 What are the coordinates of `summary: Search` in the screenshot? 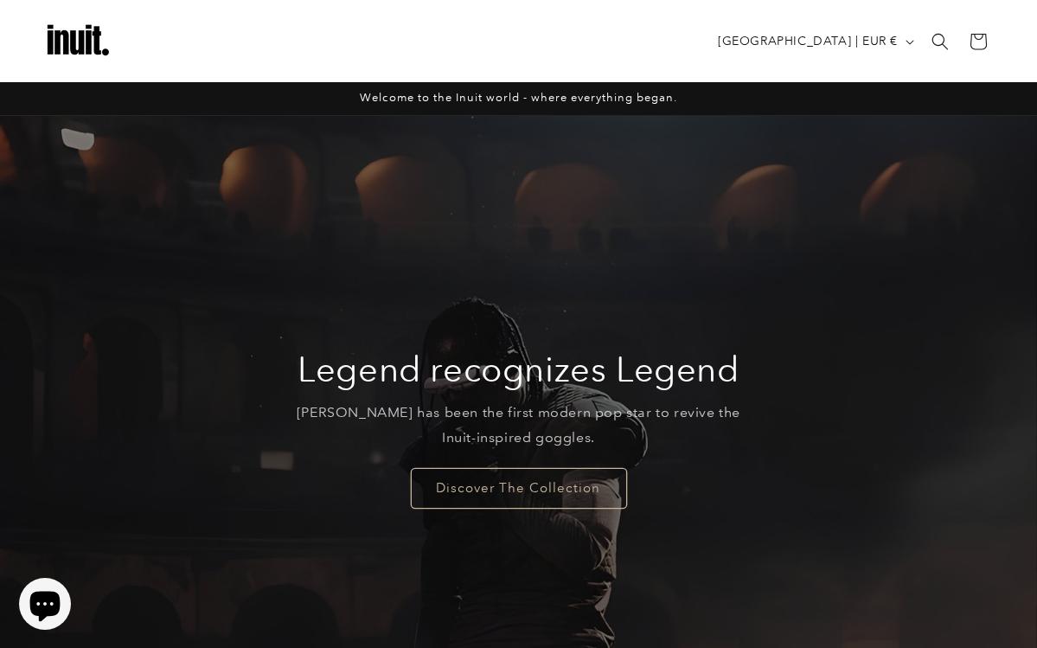 It's located at (940, 42).